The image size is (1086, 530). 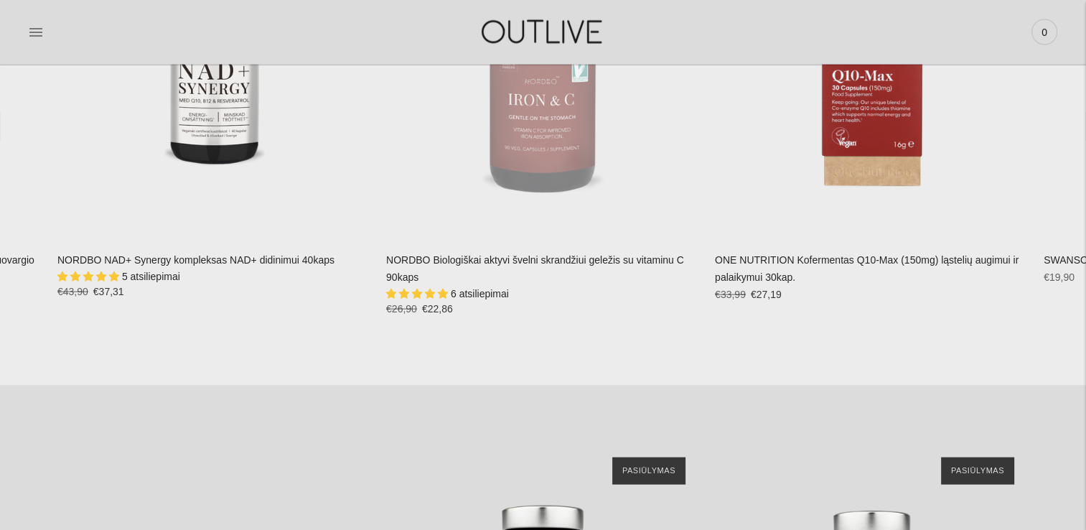 What do you see at coordinates (766, 294) in the screenshot?
I see `span: €27,19` at bounding box center [766, 294].